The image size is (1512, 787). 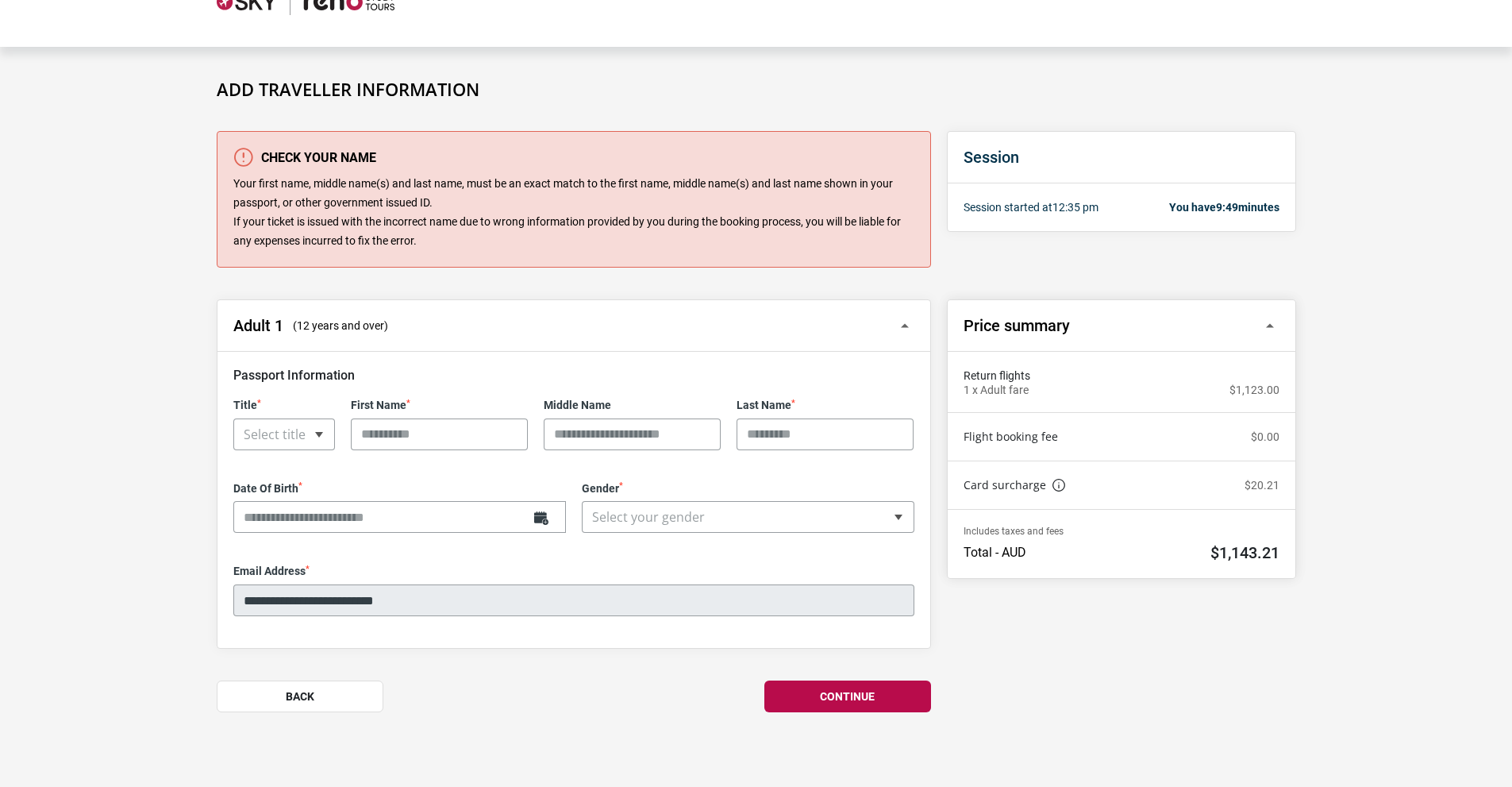 I want to click on p: You have minutes, so click(x=1224, y=207).